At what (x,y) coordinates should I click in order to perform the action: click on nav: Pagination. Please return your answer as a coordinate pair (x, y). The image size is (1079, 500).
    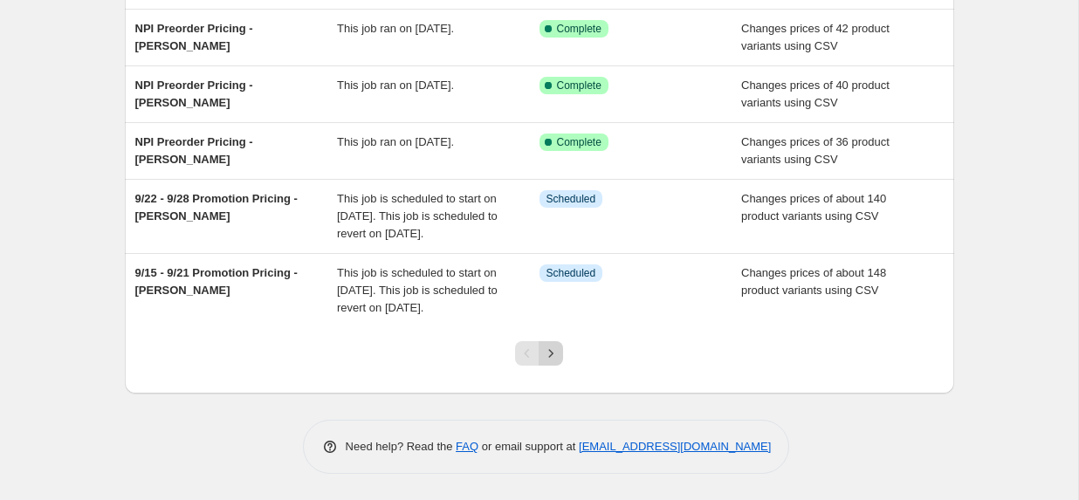
    Looking at the image, I should click on (539, 354).